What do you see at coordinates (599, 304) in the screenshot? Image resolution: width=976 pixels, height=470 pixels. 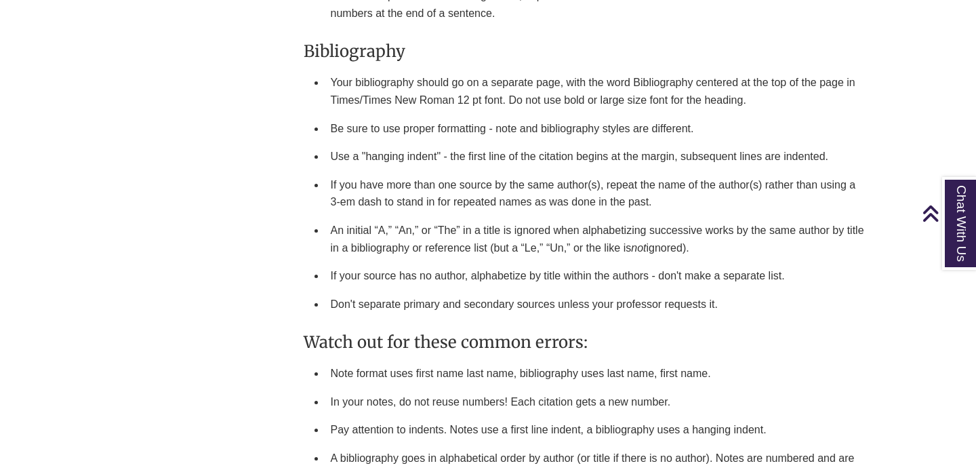 I see `li: Don't separate primary and secondary sources unless your professor requests it.` at bounding box center [599, 304].